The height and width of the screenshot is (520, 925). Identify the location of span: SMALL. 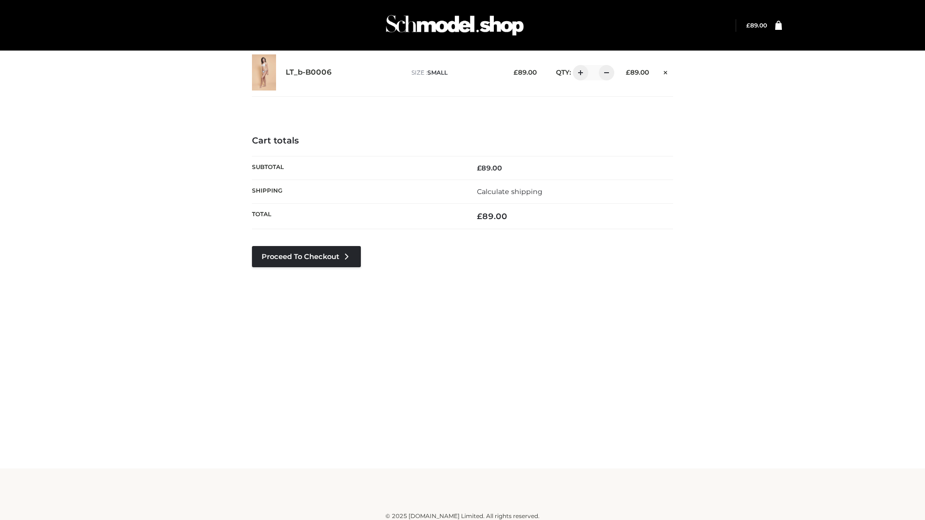
(437, 72).